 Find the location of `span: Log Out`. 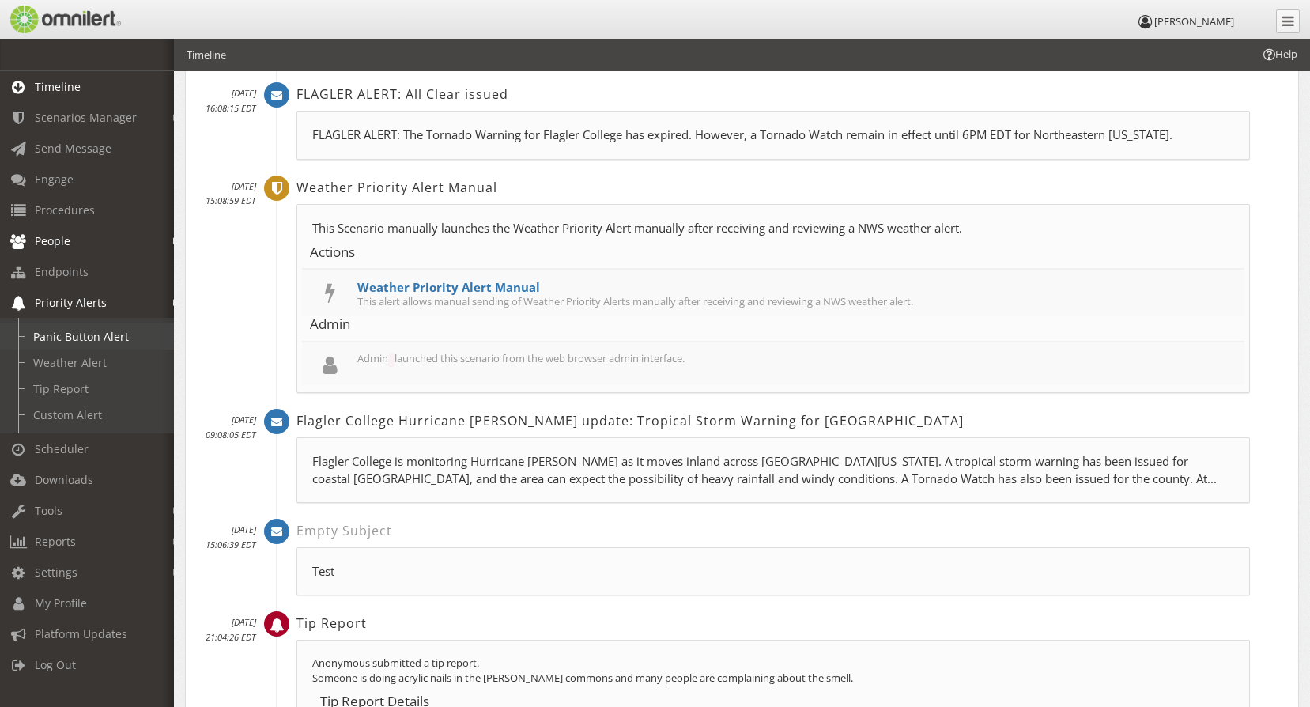

span: Log Out is located at coordinates (55, 664).